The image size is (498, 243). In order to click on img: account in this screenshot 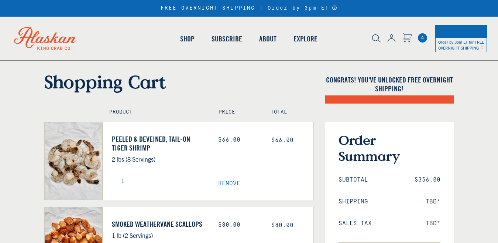, I will do `click(391, 38)`.